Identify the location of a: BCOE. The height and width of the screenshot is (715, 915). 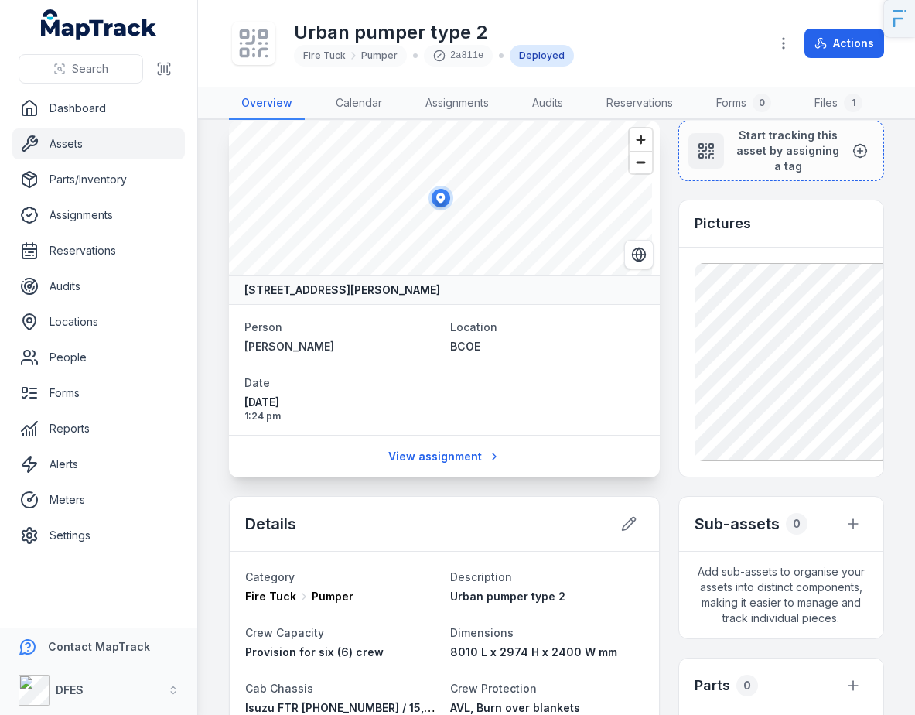
(547, 347).